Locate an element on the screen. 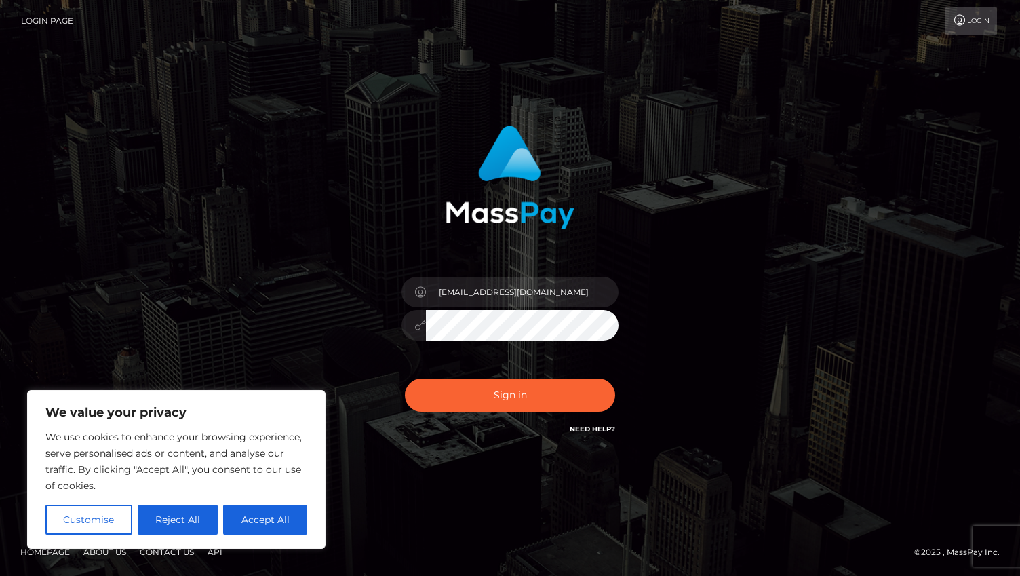  a: Login Page is located at coordinates (47, 21).